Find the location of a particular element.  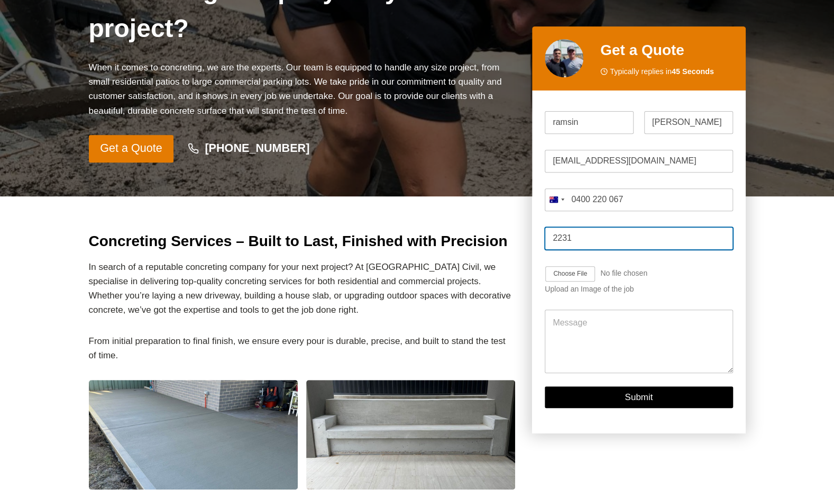

p: From initial preparation to final finish, we ensure every pour is durable, precise, and built to ... is located at coordinates (302, 348).